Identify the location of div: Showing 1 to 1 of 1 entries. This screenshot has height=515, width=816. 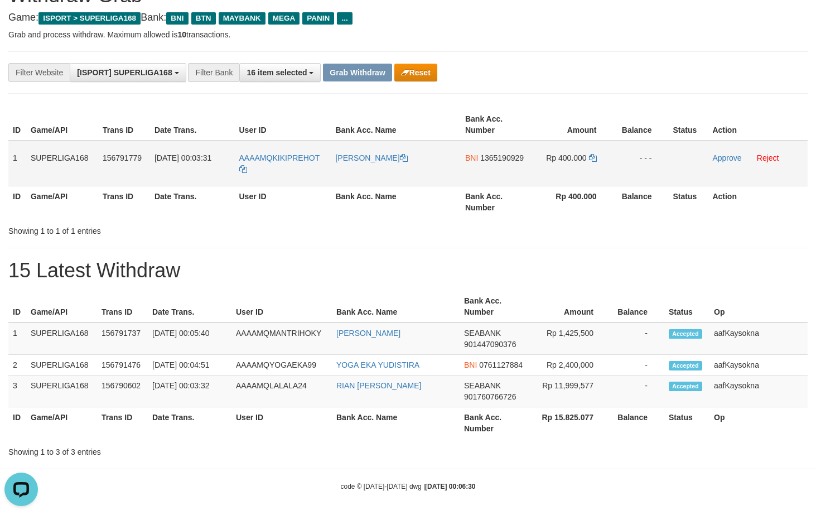
(170, 229).